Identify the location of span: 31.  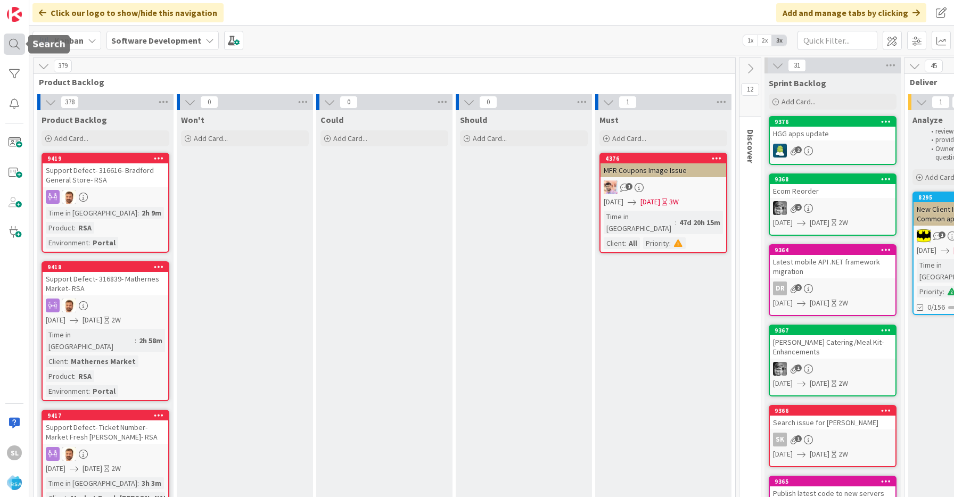
(797, 65).